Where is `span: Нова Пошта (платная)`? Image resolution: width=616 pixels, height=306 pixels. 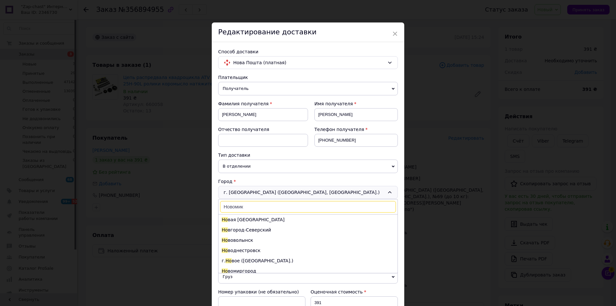 span: Нова Пошта (платная) is located at coordinates (309, 63).